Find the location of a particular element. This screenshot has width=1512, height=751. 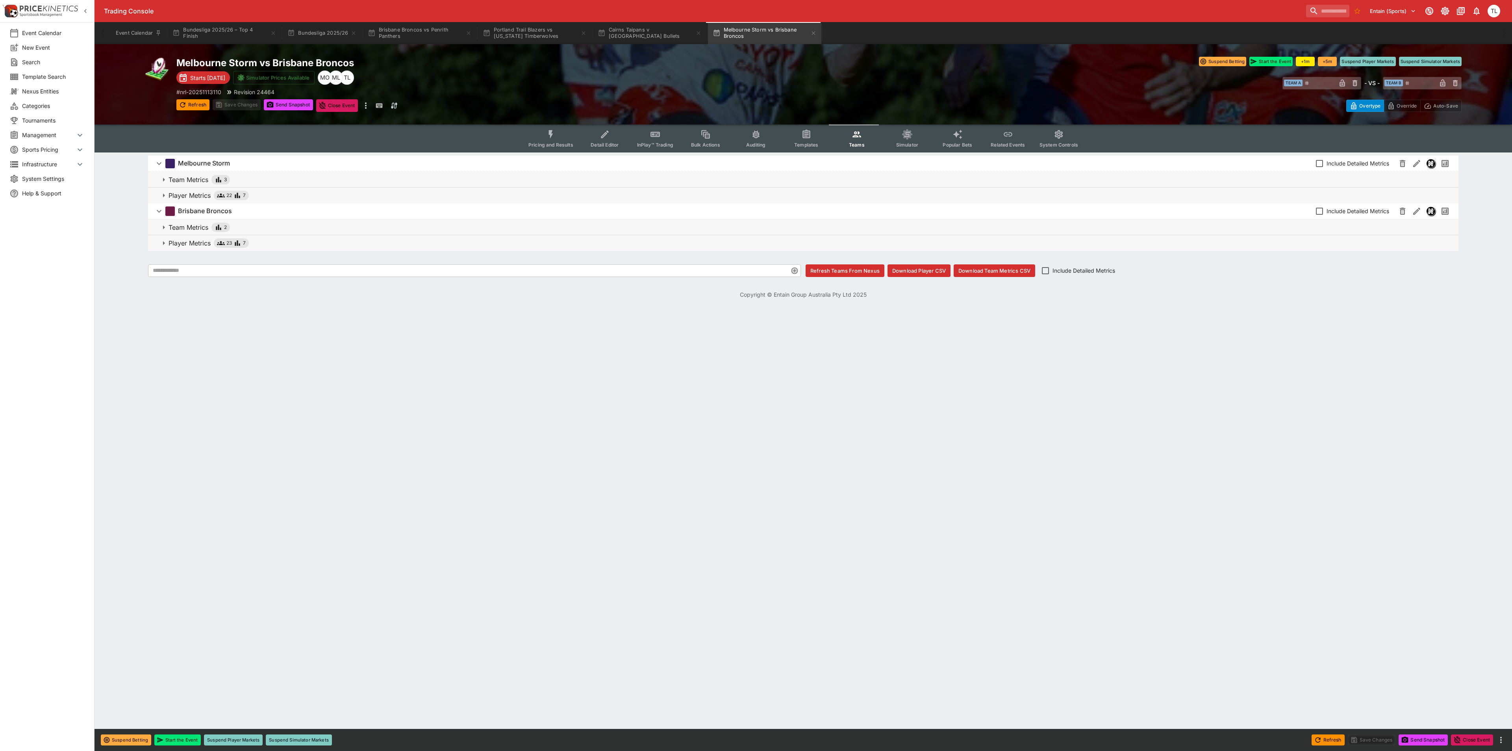

span: Popular Bets is located at coordinates (957, 145).